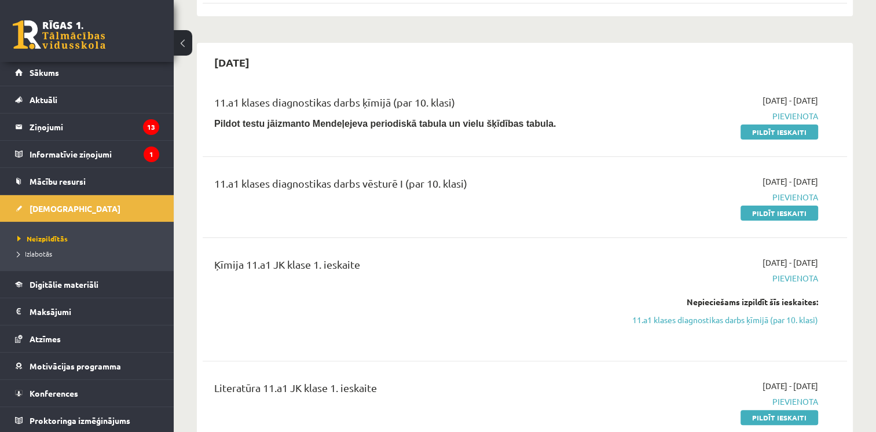 The width and height of the screenshot is (876, 432). Describe the element at coordinates (44, 72) in the screenshot. I see `span: Sākums` at that location.